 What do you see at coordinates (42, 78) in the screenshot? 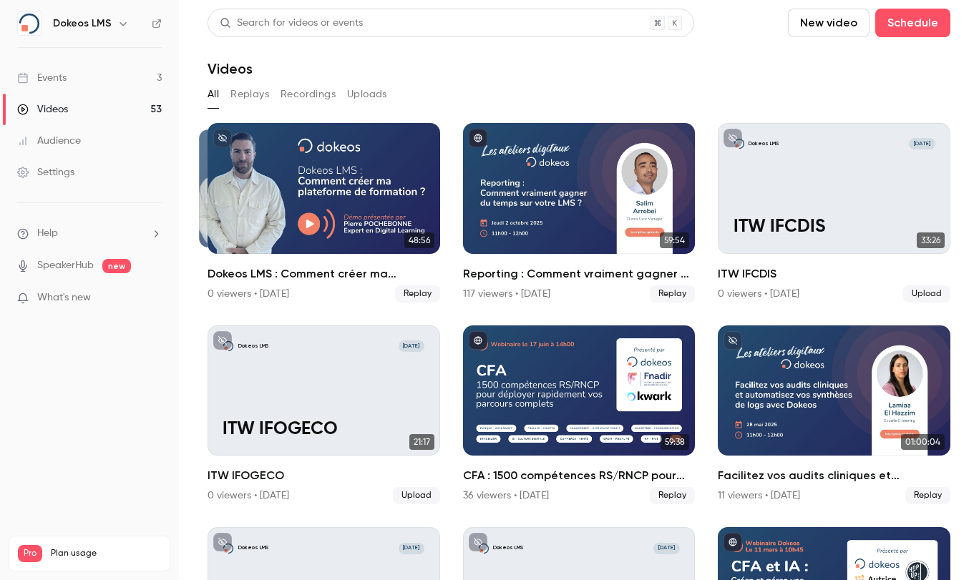
I see `div: Events` at bounding box center [42, 78].